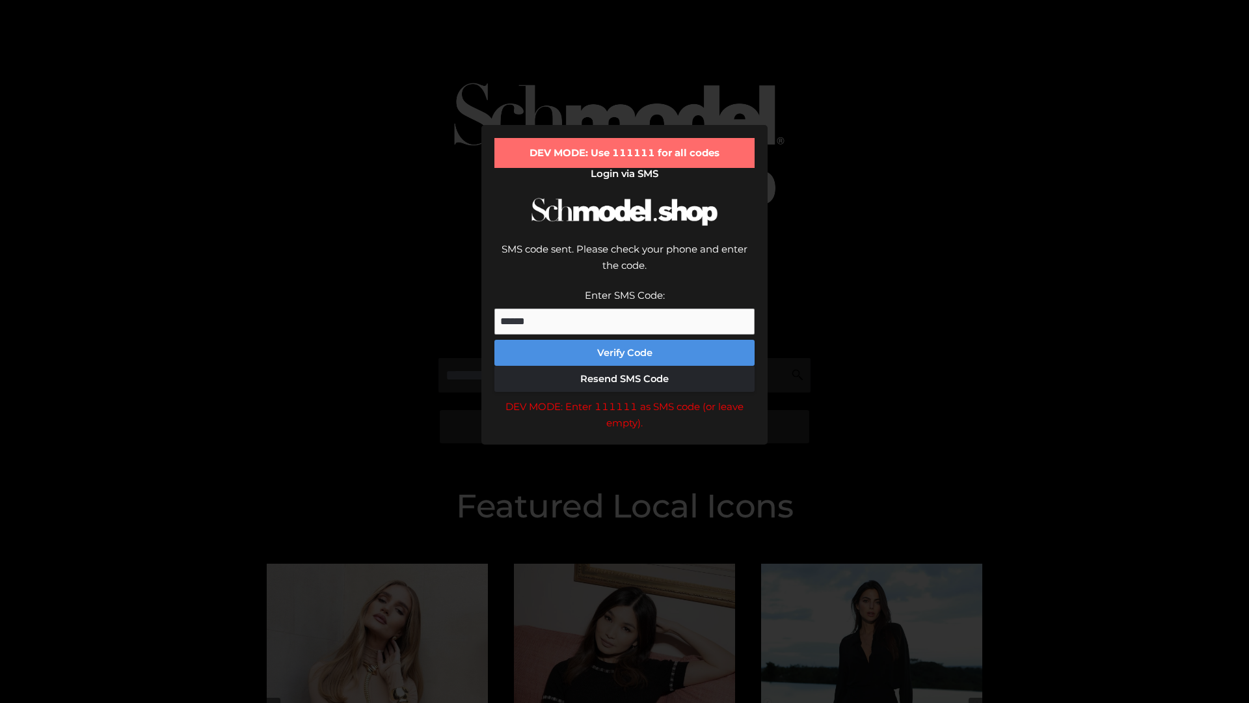 The image size is (1249, 703). What do you see at coordinates (625, 414) in the screenshot?
I see `div: DEV MODE: Enter 111111 as SMS code (or leave empty).` at bounding box center [625, 414].